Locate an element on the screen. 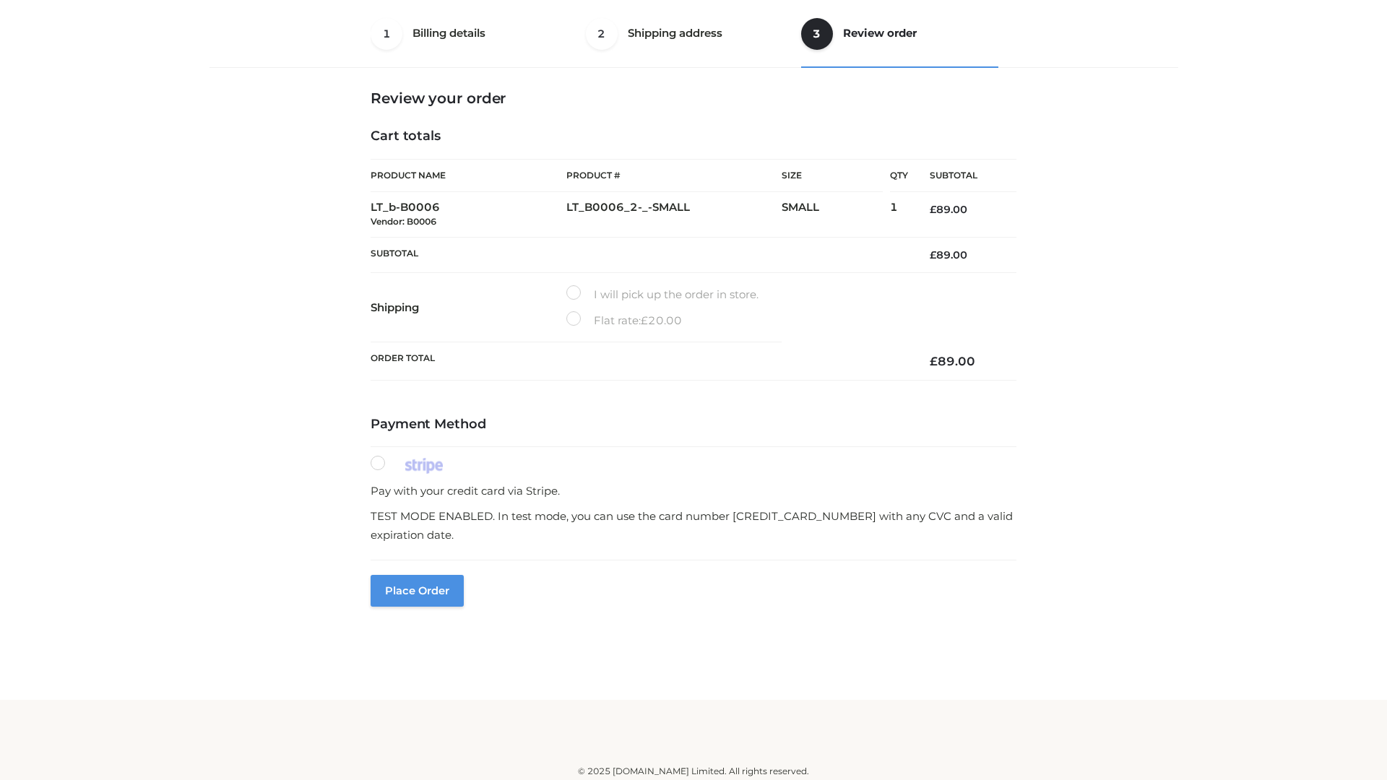 The image size is (1387, 780). h4: Payment Method is located at coordinates (693, 425).